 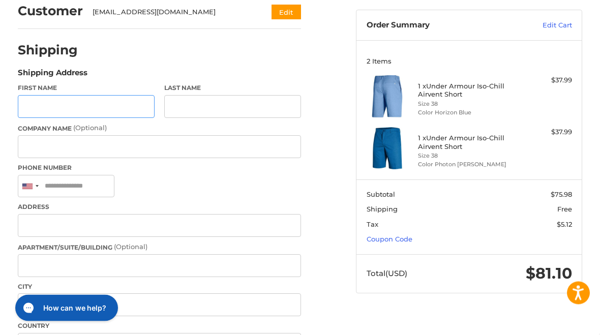 What do you see at coordinates (382, 210) in the screenshot?
I see `span: Shipping` at bounding box center [382, 210].